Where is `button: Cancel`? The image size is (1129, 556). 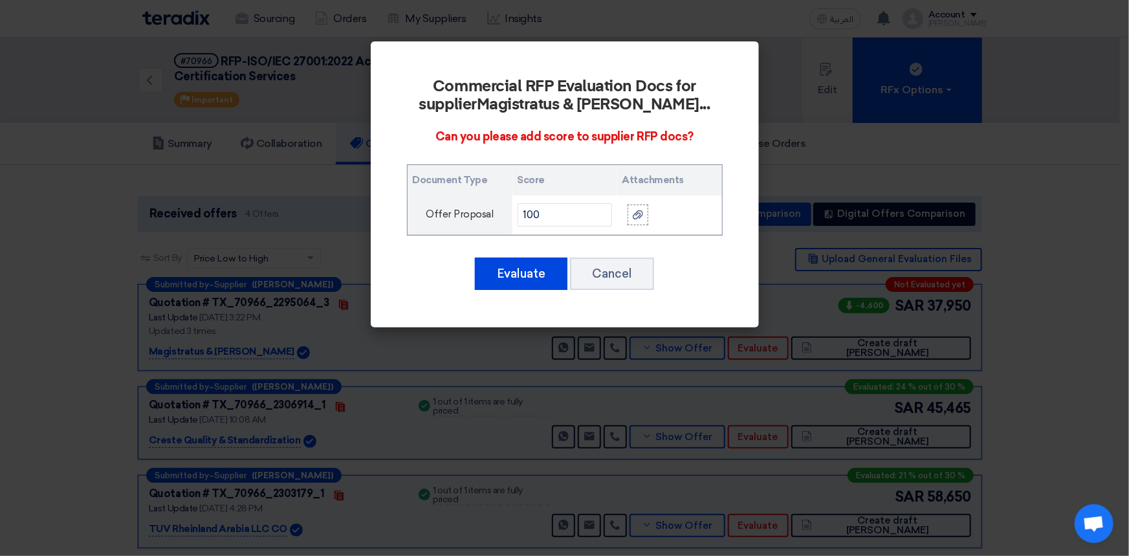
button: Cancel is located at coordinates (612, 274).